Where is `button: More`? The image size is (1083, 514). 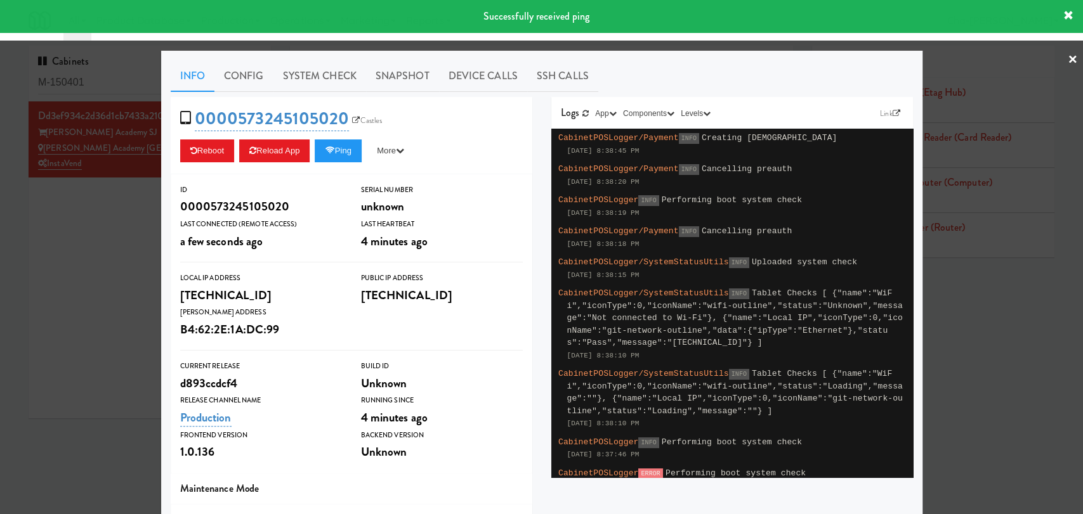 button: More is located at coordinates (390, 151).